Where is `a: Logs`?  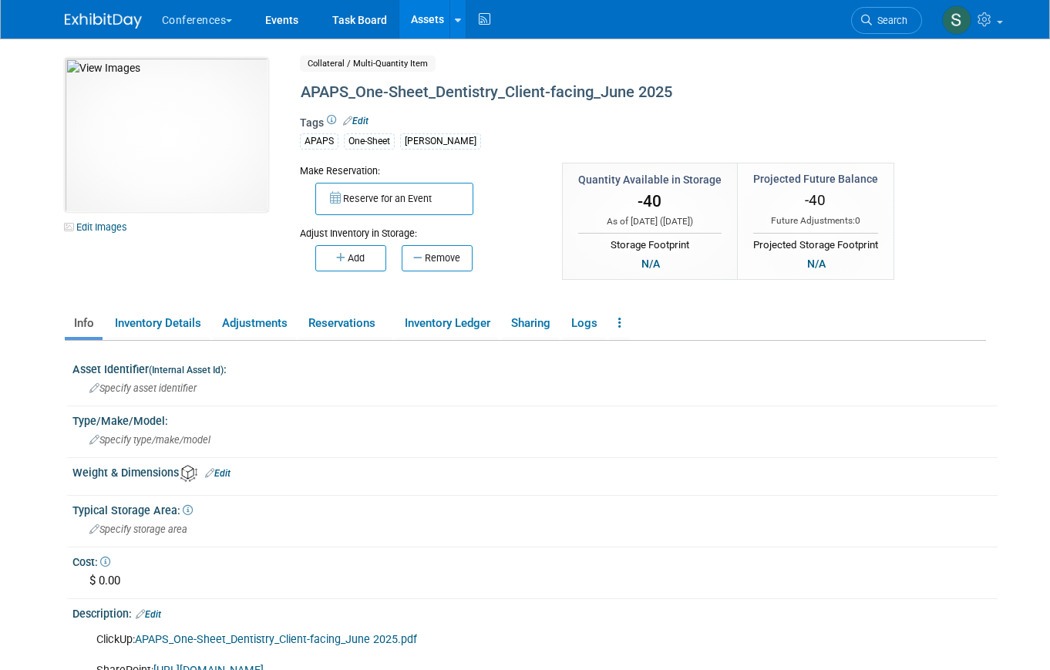
a: Logs is located at coordinates (583, 323).